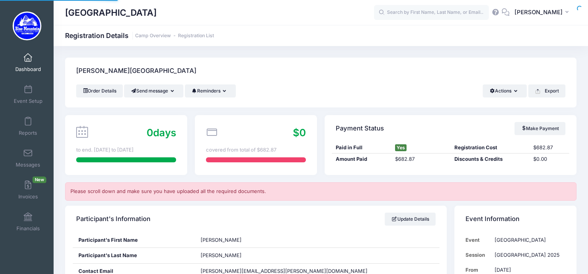  Describe the element at coordinates (256, 150) in the screenshot. I see `div: covered from total of $682.87` at that location.